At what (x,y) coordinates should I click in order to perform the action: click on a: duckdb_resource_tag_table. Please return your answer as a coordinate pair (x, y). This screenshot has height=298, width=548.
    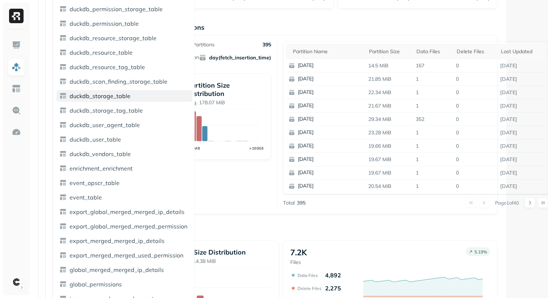
    Looking at the image, I should click on (124, 67).